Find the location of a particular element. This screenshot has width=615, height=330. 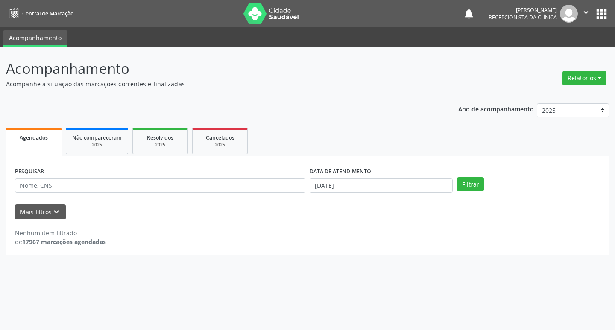

input: Selecione um intervalo is located at coordinates (381, 186).